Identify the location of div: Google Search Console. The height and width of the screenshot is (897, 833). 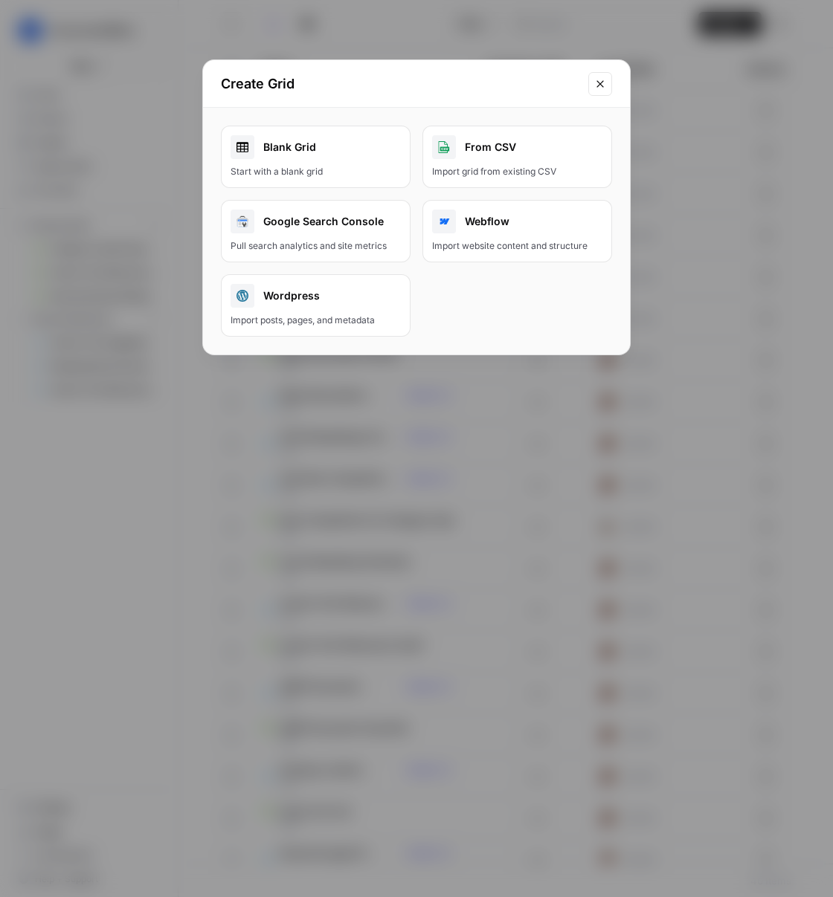
(315, 222).